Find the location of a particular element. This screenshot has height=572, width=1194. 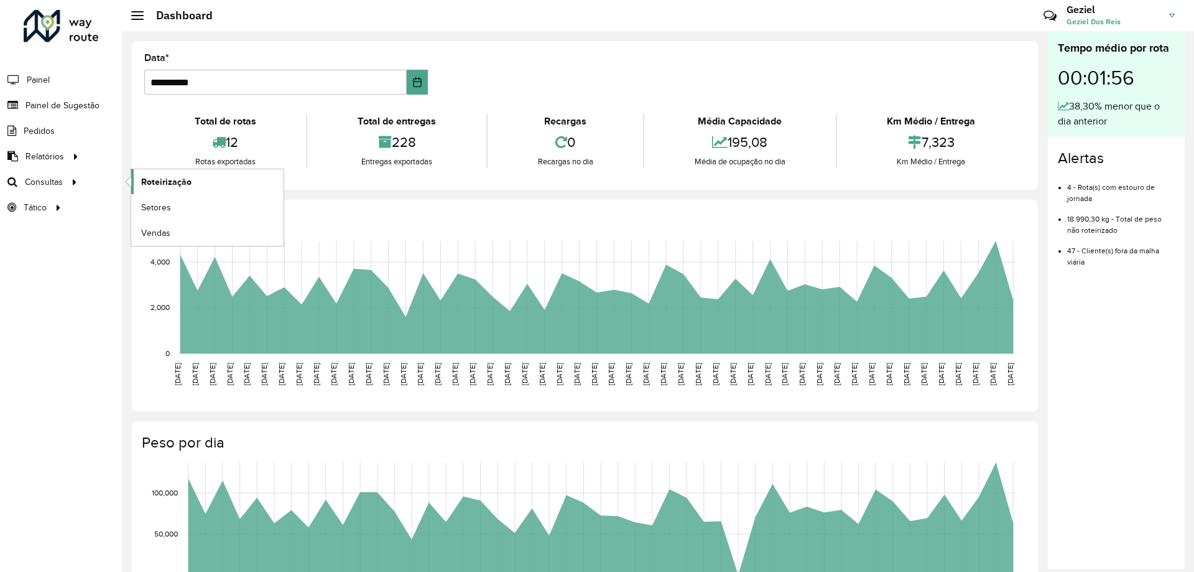

h4: Peso por dia is located at coordinates (583, 442).